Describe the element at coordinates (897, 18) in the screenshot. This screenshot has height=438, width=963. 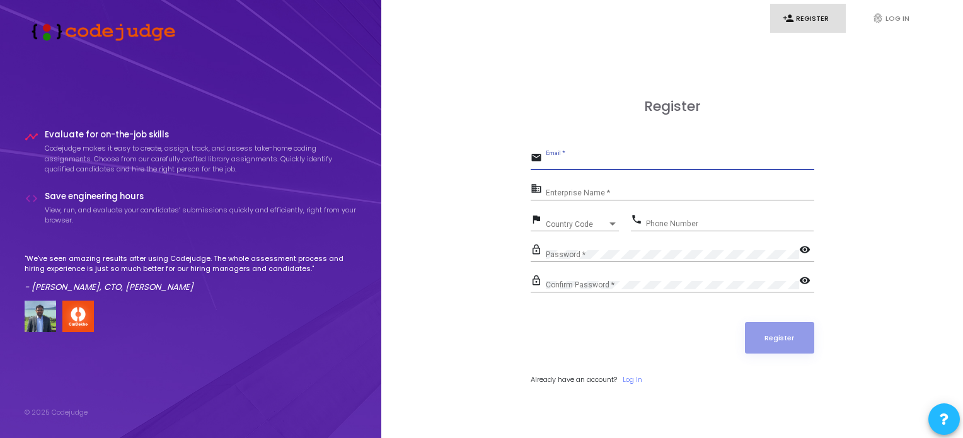
I see `a: fingerprintLog In` at that location.